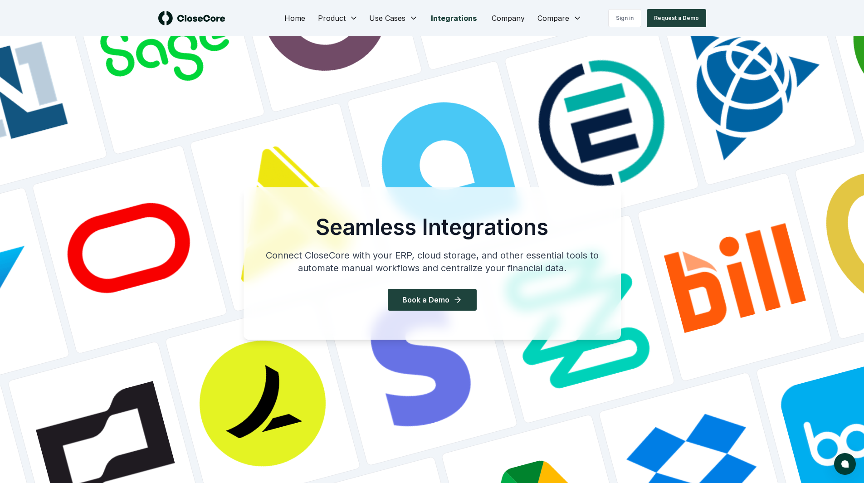 This screenshot has width=864, height=483. What do you see at coordinates (553, 18) in the screenshot?
I see `span: Compare` at bounding box center [553, 18].